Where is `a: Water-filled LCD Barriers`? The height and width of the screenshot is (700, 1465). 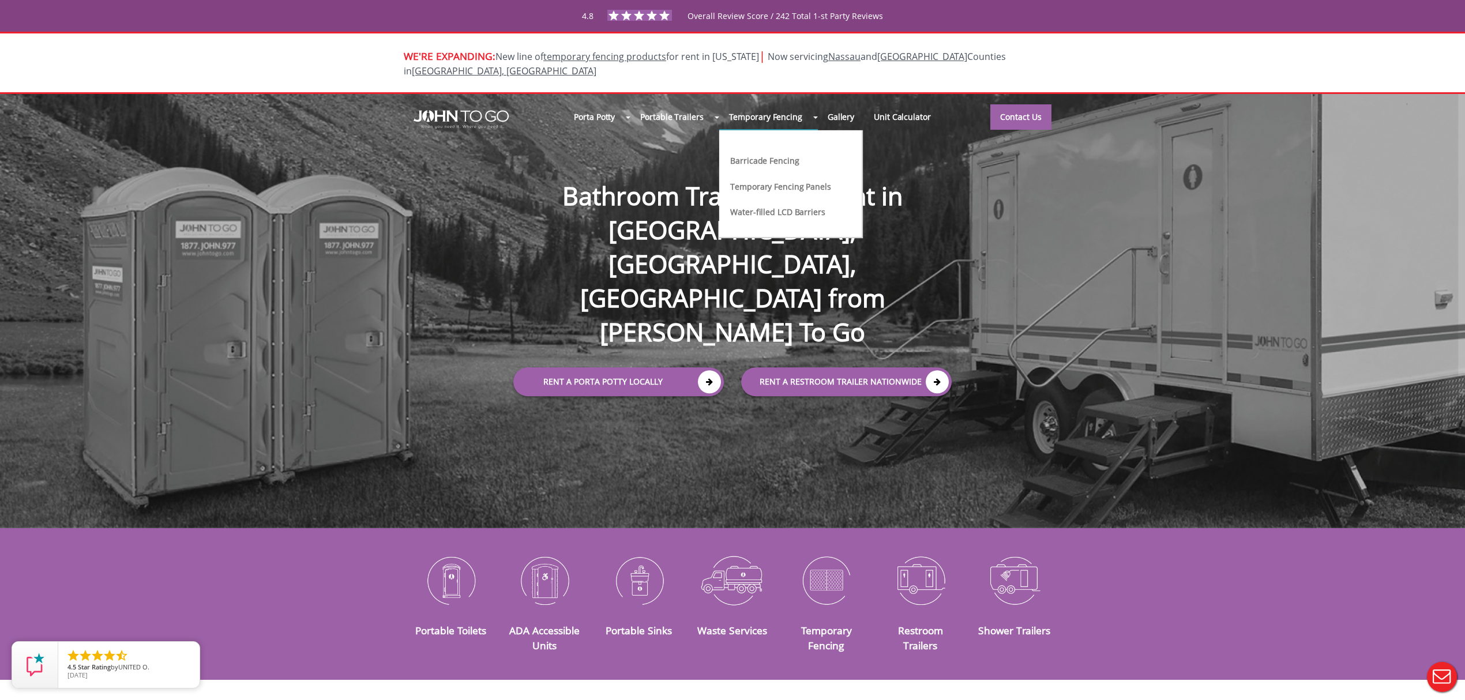 a: Water-filled LCD Barriers is located at coordinates (778, 211).